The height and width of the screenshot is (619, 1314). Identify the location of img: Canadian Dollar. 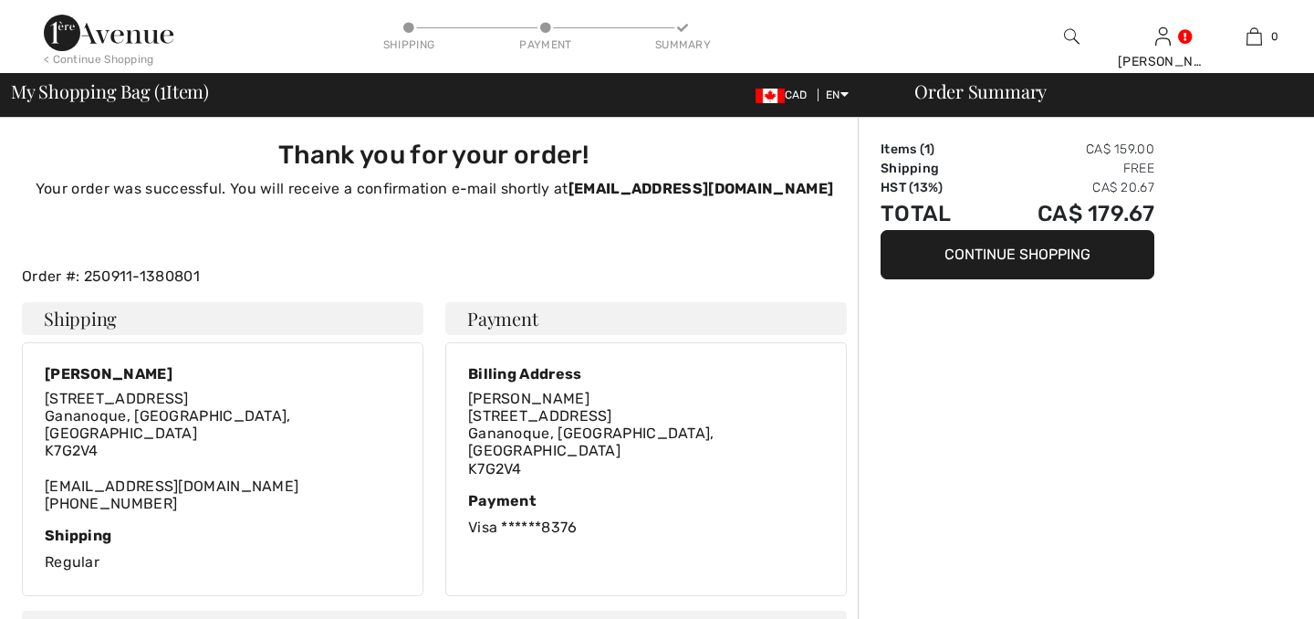
(770, 96).